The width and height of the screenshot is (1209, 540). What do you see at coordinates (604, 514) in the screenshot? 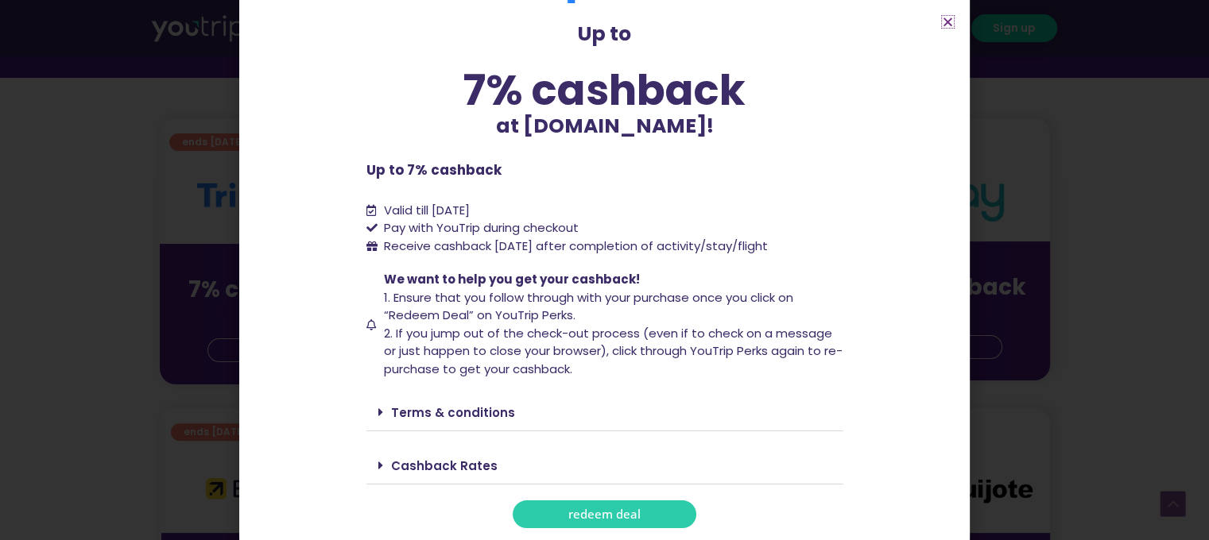
I see `span: redeem deal` at bounding box center [604, 514].